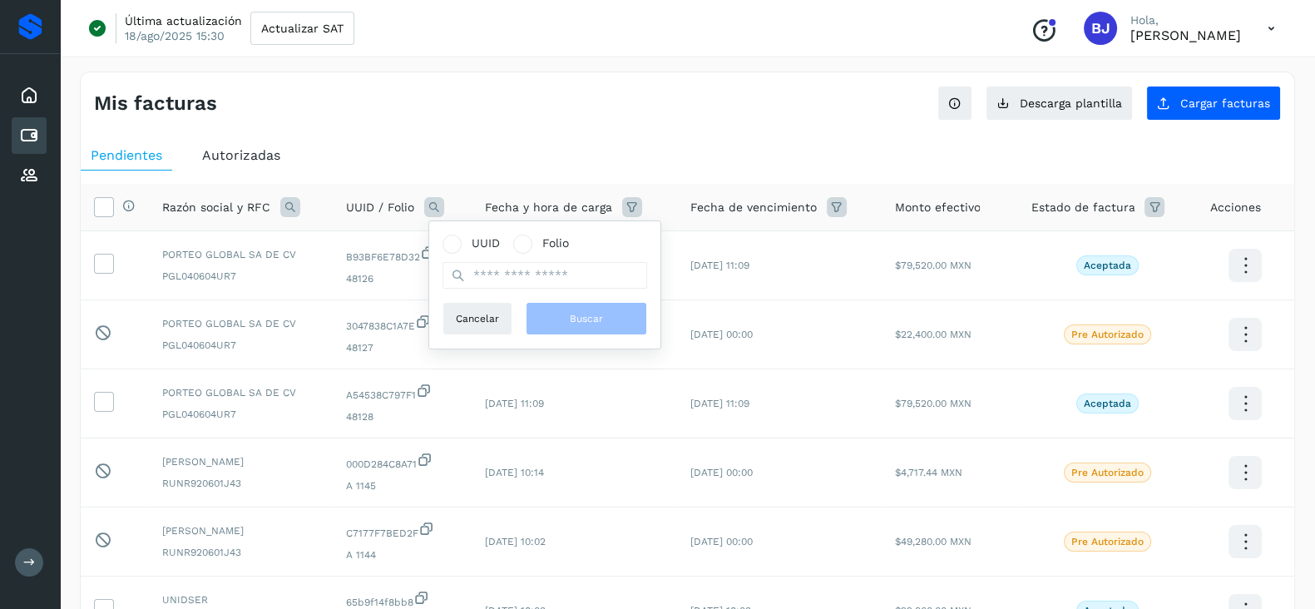  Describe the element at coordinates (302, 28) in the screenshot. I see `span: Actualizar SAT` at that location.